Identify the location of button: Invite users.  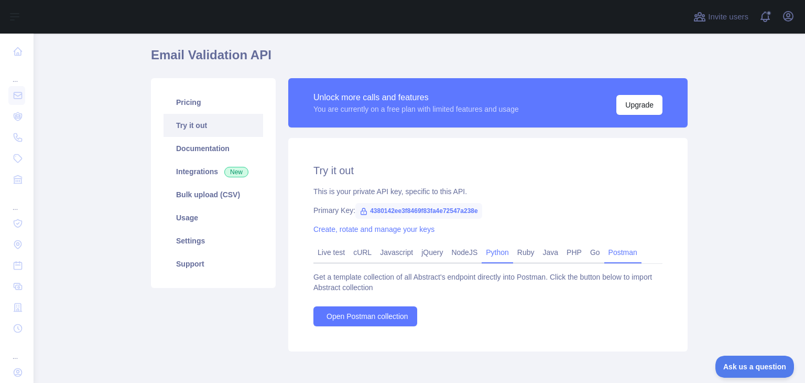
(721, 17).